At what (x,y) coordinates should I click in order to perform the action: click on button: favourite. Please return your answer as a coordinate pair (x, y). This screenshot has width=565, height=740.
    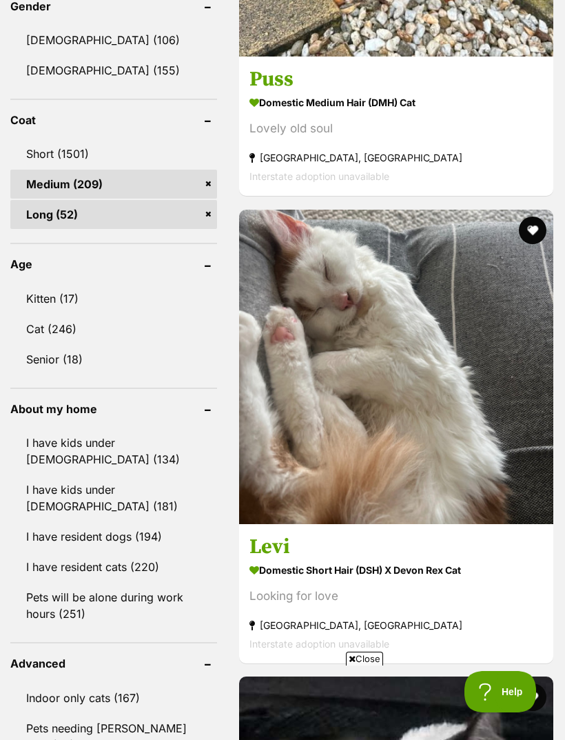
    Looking at the image, I should click on (533, 230).